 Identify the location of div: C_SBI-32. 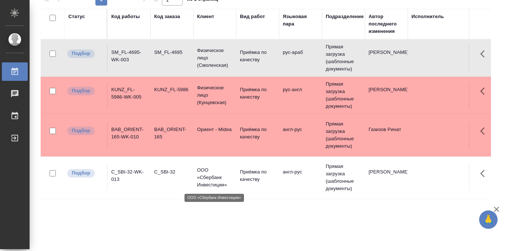
(172, 172).